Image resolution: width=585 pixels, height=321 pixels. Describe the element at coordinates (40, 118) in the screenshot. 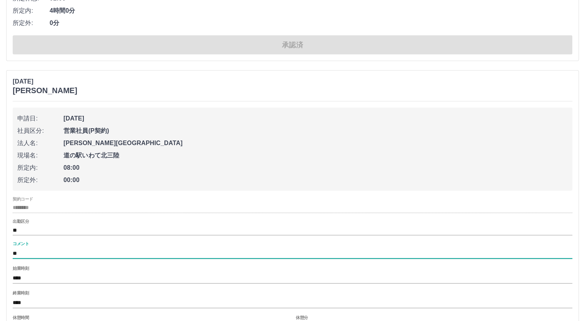

I see `span: 申請日:` at that location.